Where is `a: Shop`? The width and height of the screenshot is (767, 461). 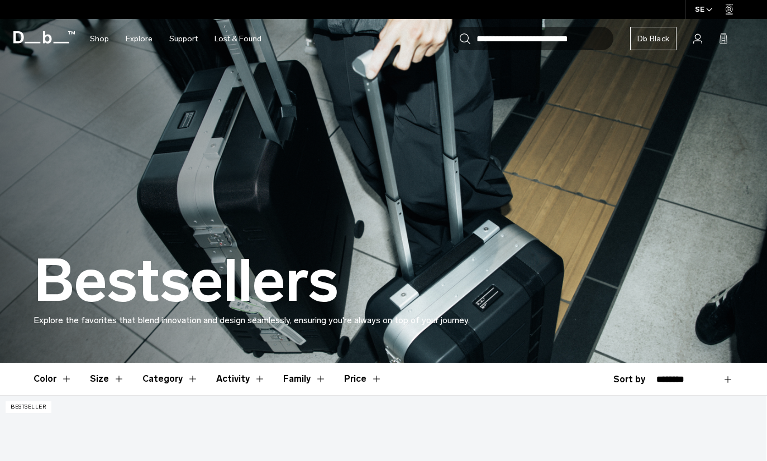
a: Shop is located at coordinates (99, 39).